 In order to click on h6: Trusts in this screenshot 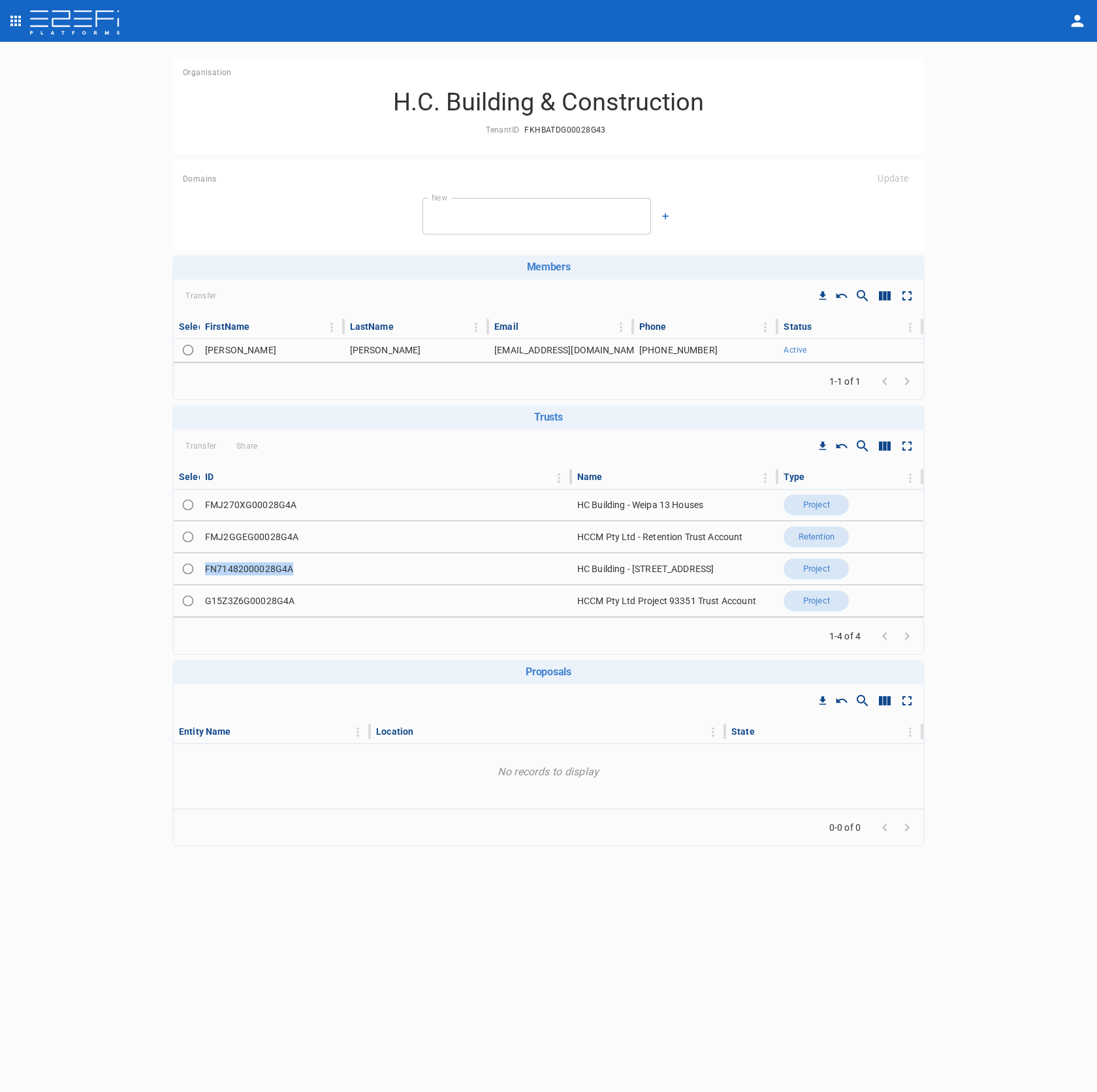, I will do `click(549, 417)`.